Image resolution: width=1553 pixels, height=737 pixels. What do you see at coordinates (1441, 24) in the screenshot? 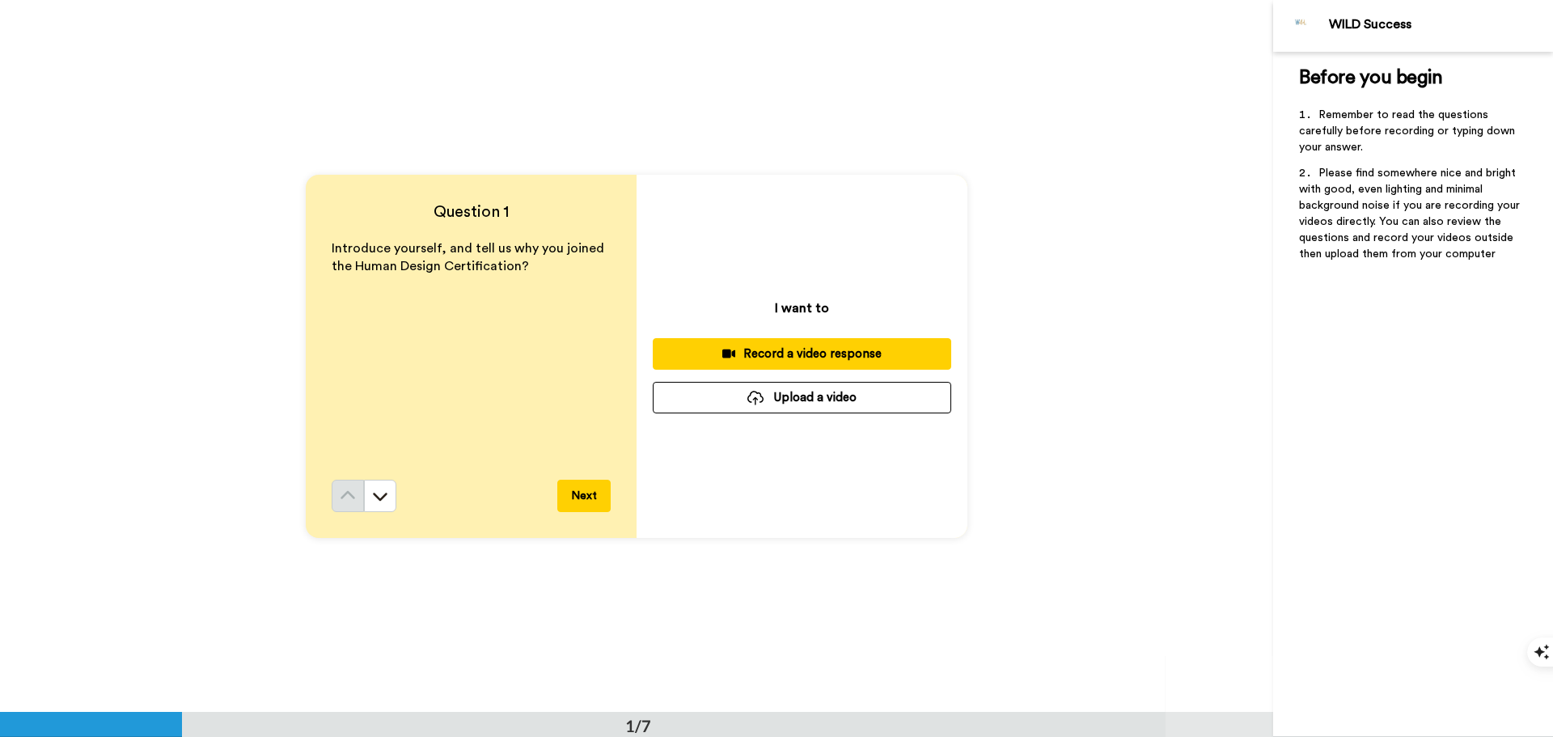
I see `div: WILD Success` at bounding box center [1441, 24].